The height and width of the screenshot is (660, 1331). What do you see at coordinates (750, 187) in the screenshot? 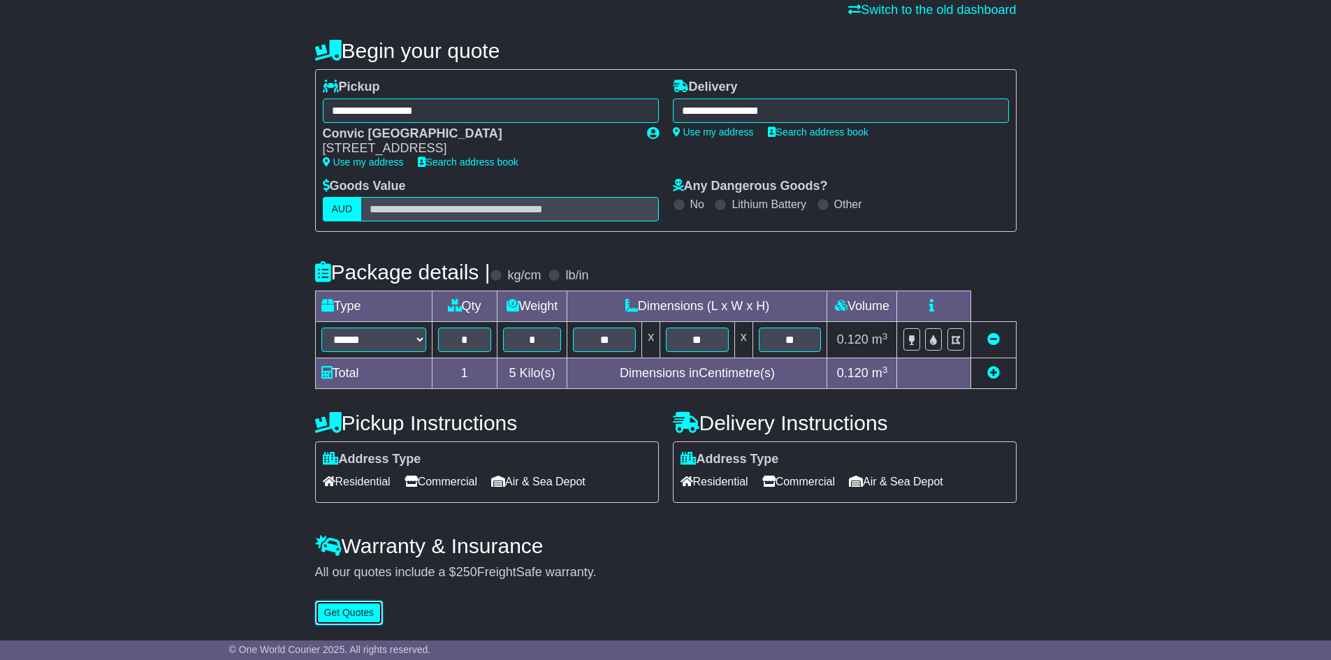
I see `label: Any Dangerous Goods?` at bounding box center [750, 187].